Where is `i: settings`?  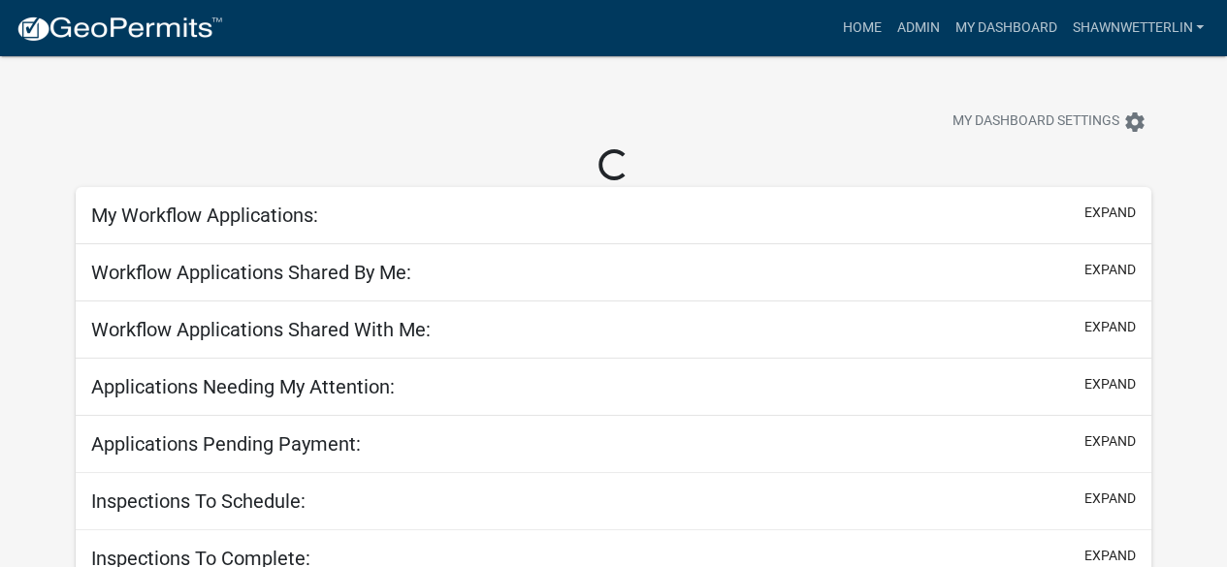
i: settings is located at coordinates (1135, 122).